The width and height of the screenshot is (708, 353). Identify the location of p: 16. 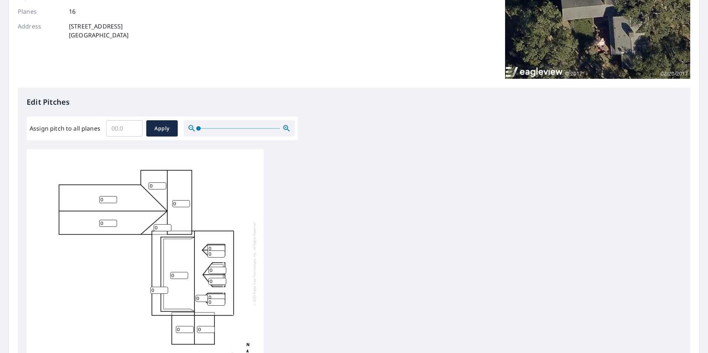
(72, 11).